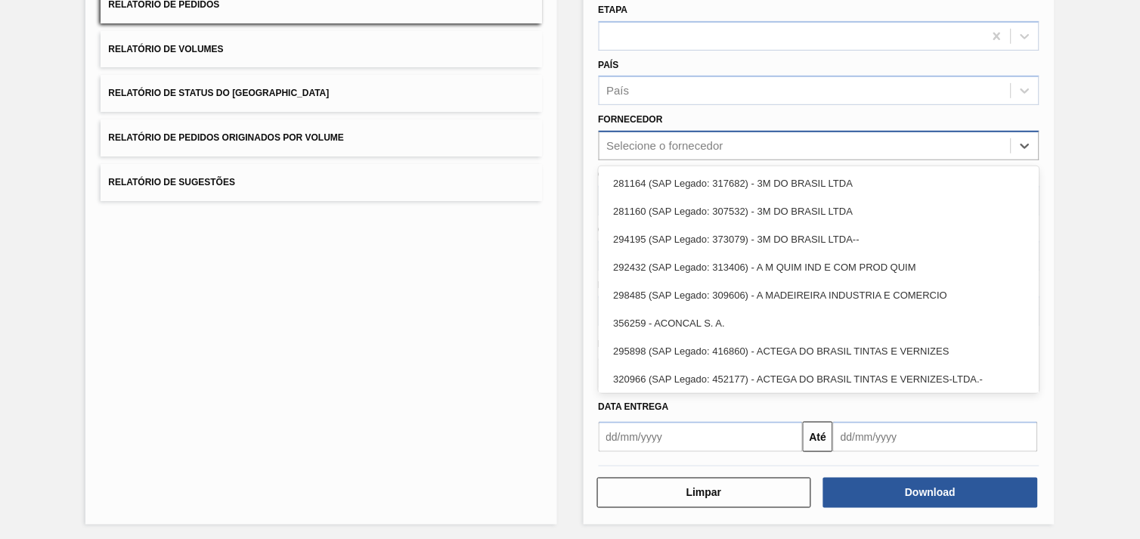 Image resolution: width=1140 pixels, height=539 pixels. I want to click on div: 298485 (SAP Legado: 309606) - A MADEIREIRA INDUSTRIA E COMERCIO, so click(818, 295).